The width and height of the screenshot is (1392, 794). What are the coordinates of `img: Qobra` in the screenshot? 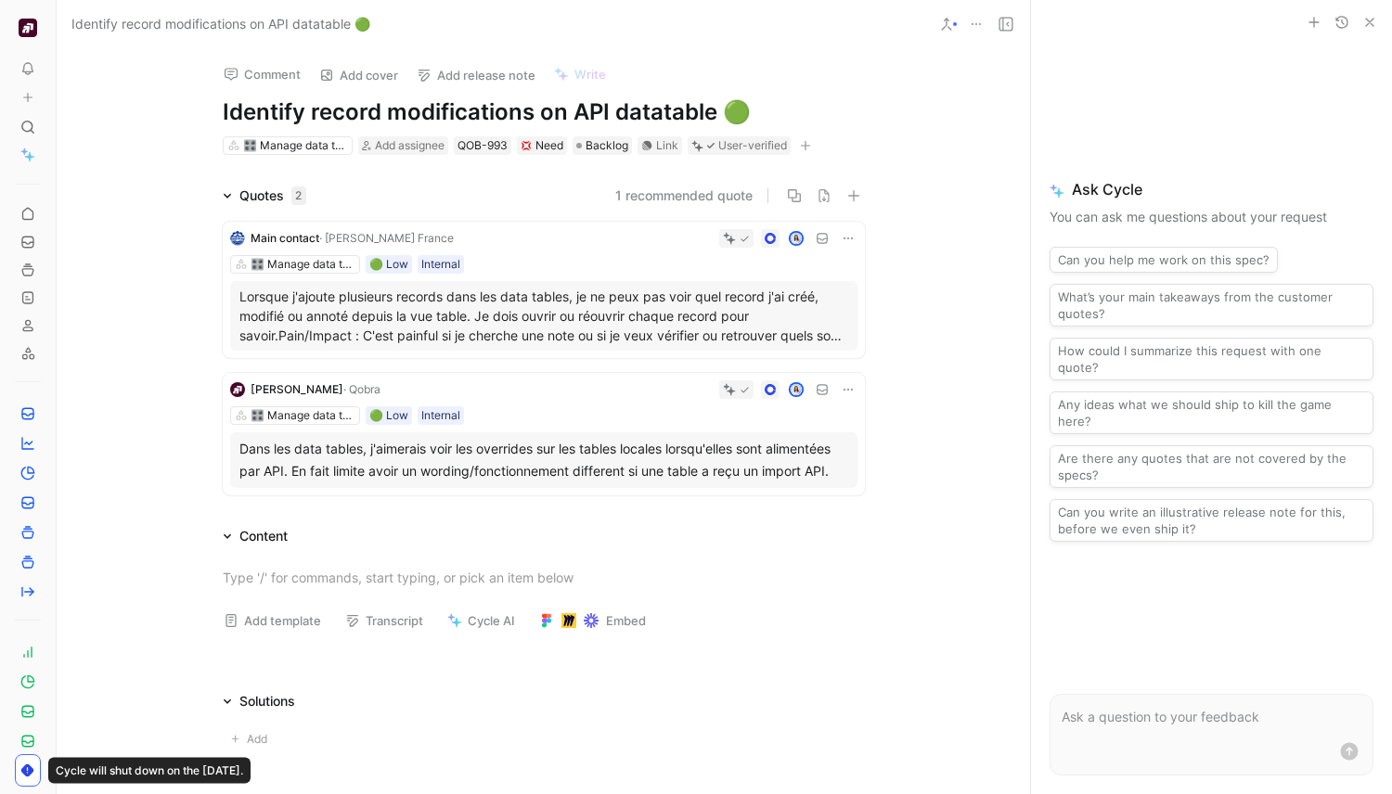 It's located at (28, 28).